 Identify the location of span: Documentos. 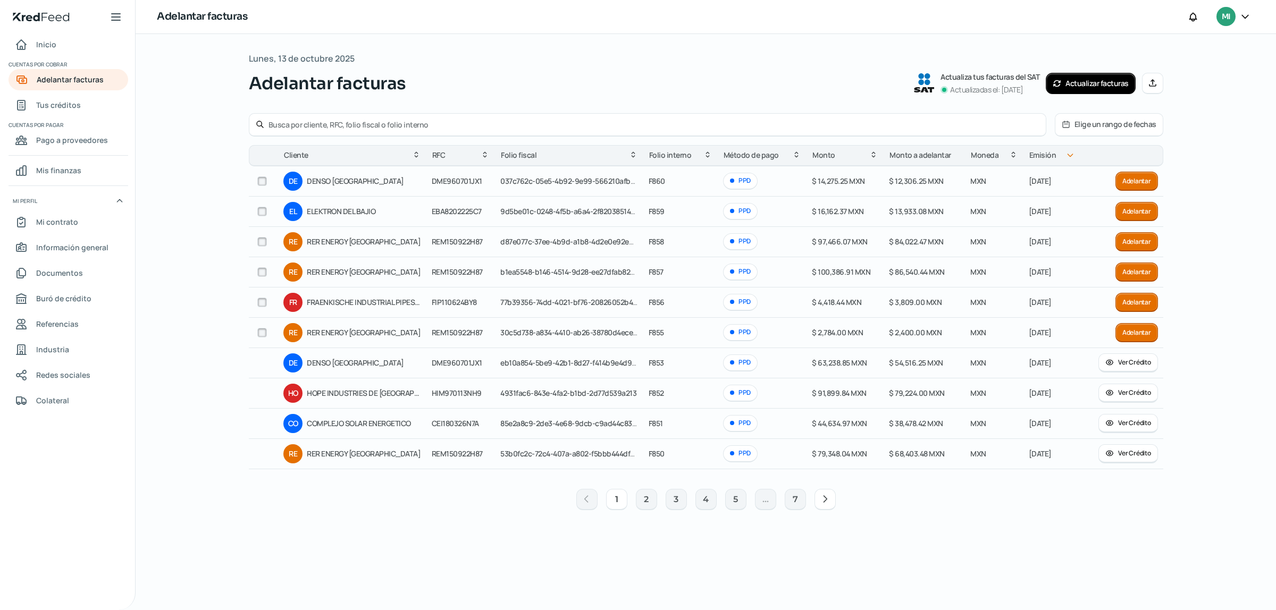
(60, 273).